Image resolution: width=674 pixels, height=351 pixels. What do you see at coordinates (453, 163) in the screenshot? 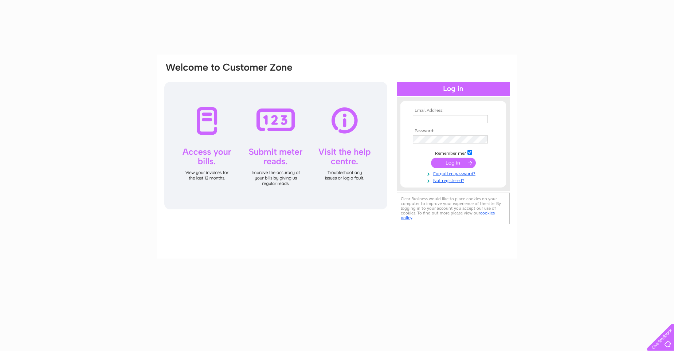
I see `input: Submit` at bounding box center [453, 163].